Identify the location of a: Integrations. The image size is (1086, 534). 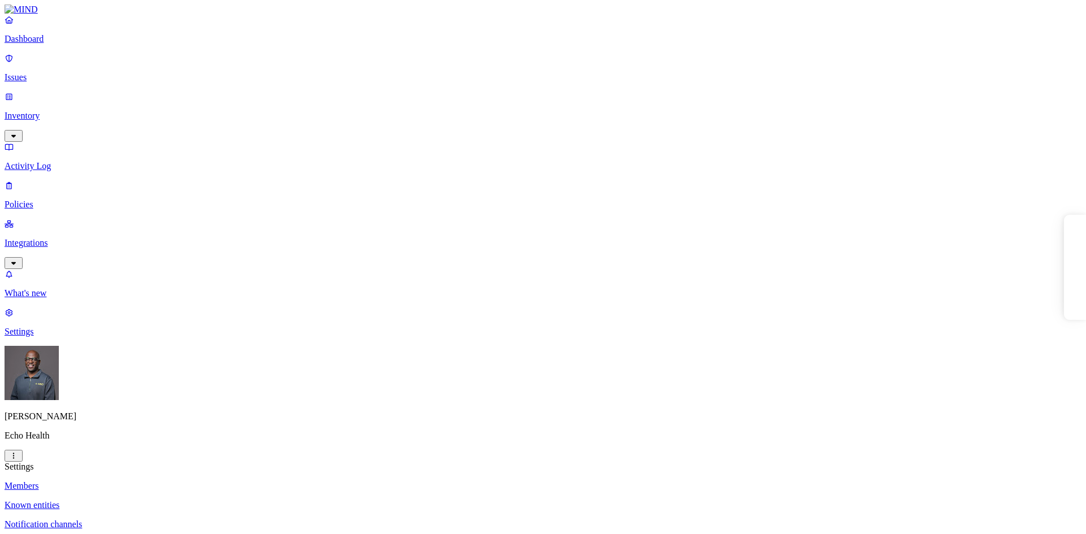
(543, 243).